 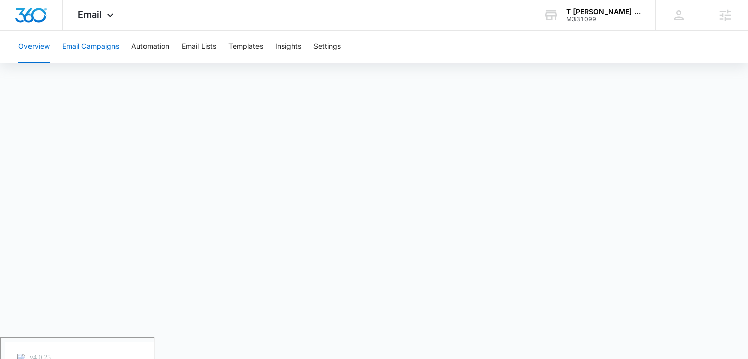 I want to click on img: website_grey.svg, so click(x=20, y=31).